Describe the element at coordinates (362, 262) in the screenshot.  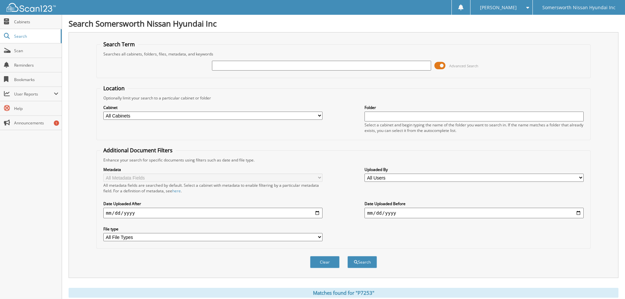
I see `button: Search` at that location.